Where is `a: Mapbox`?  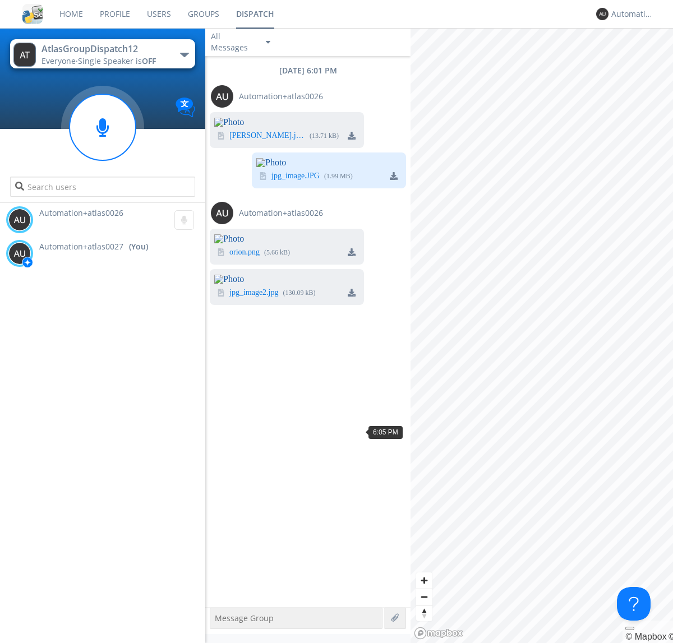
a: Mapbox is located at coordinates (645, 636).